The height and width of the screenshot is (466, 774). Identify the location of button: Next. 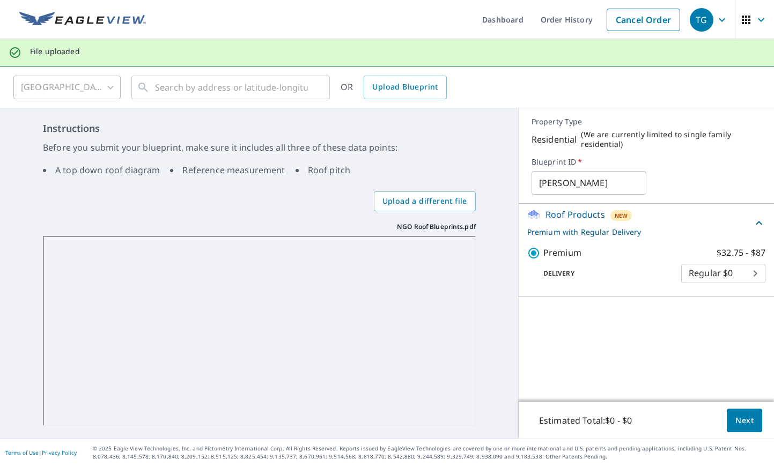
(744, 420).